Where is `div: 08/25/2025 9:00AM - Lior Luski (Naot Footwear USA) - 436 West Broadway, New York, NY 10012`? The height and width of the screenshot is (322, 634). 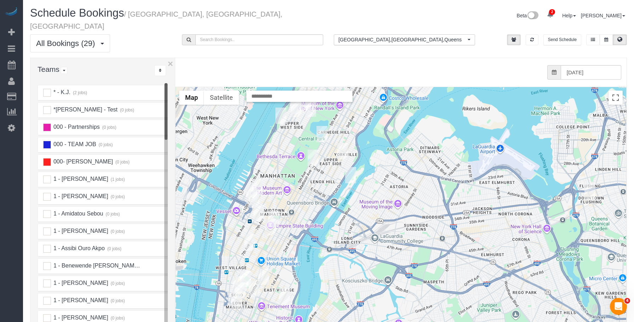 div: 08/25/2025 9:00AM - Lior Luski (Naot Footwear USA) - 436 West Broadway, New York, NY 10012 is located at coordinates (238, 284).